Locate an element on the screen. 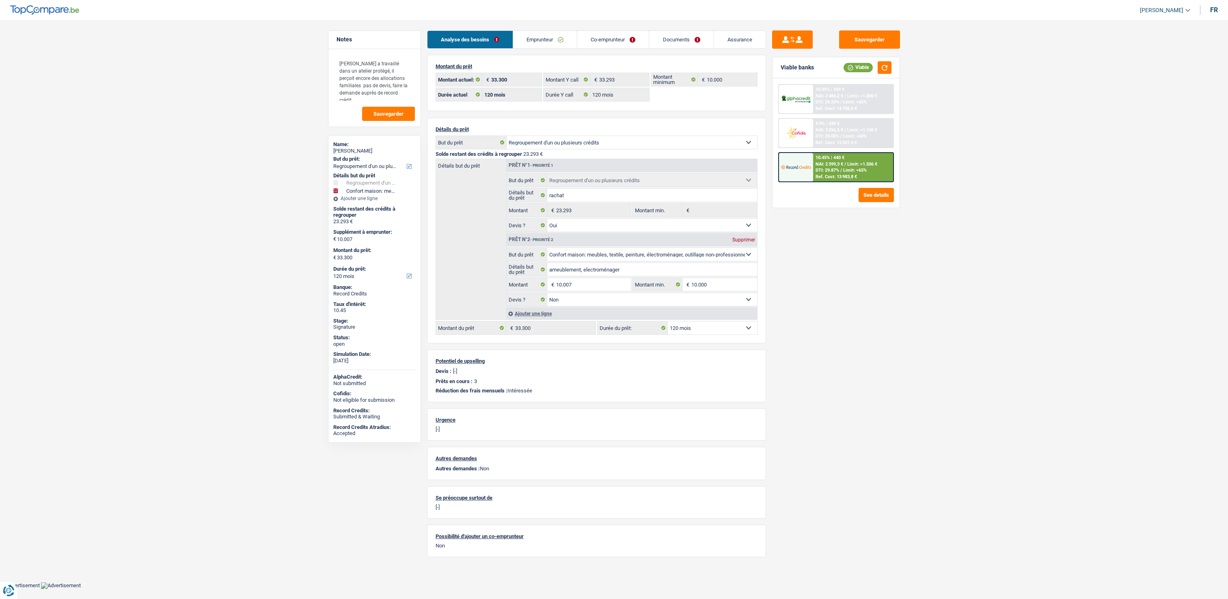 This screenshot has width=1228, height=599. p: Prêts en cours : is located at coordinates (454, 381).